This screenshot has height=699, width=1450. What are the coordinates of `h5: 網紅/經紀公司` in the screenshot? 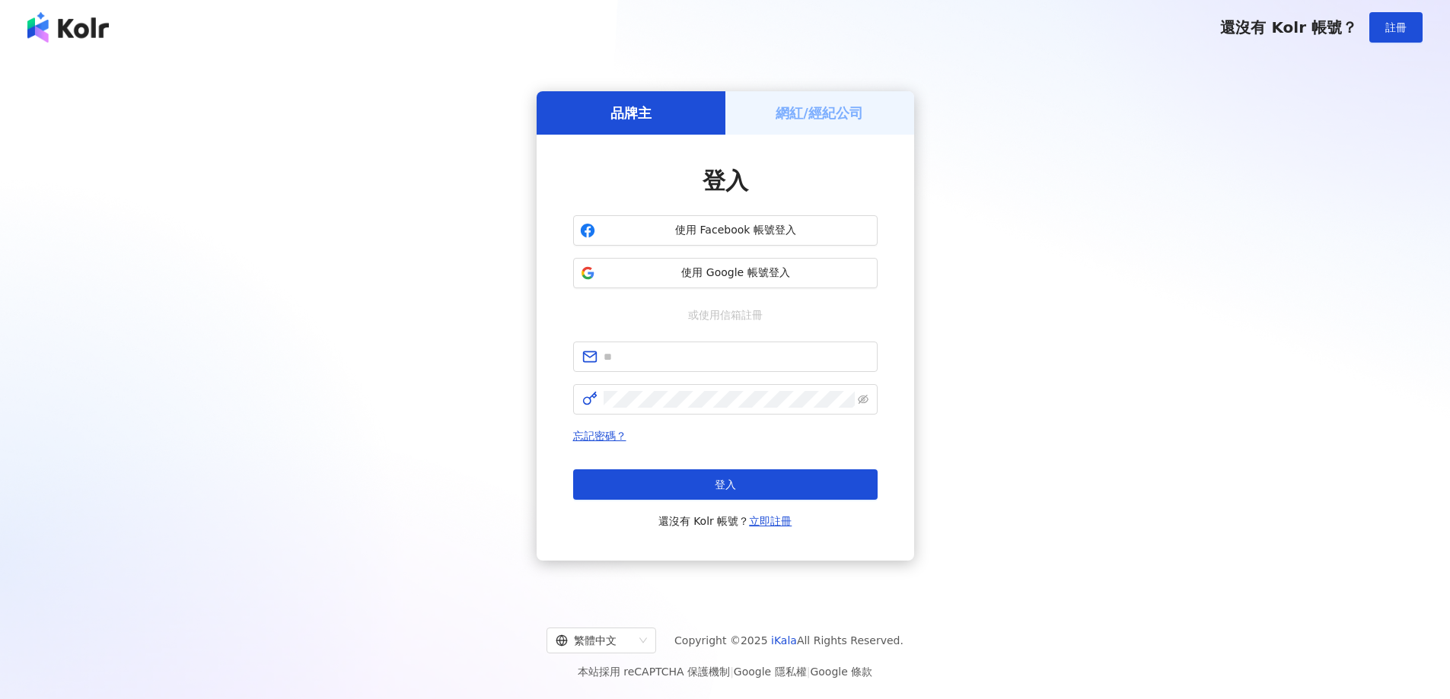 It's located at (819, 113).